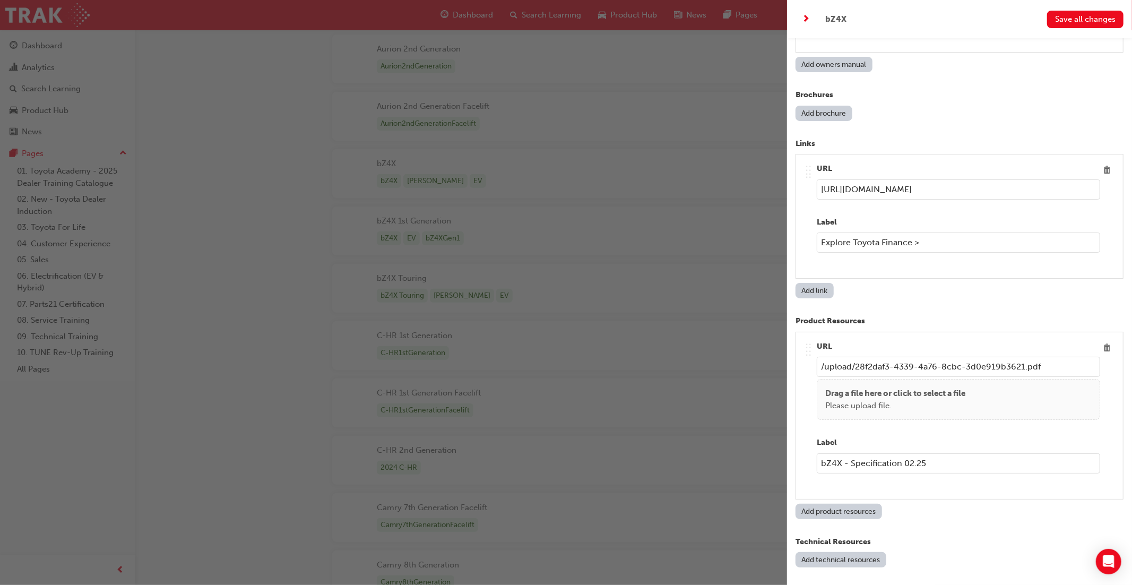 This screenshot has width=1132, height=585. What do you see at coordinates (959, 415) in the screenshot?
I see `div: .. .. .. ..URL Drag a file here or click to select a filePlease upload file.Label Delete` at bounding box center [959, 415].